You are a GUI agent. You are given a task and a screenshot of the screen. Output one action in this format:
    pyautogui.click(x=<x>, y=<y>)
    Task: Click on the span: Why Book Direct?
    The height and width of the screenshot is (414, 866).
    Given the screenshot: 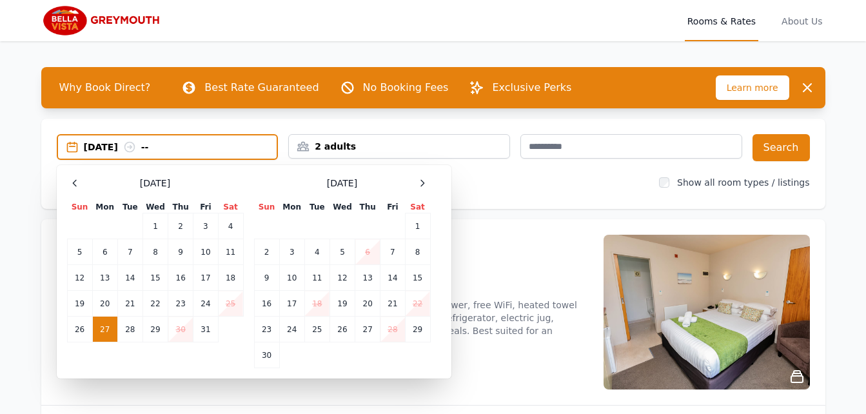 What is the action you would take?
    pyautogui.click(x=105, y=88)
    